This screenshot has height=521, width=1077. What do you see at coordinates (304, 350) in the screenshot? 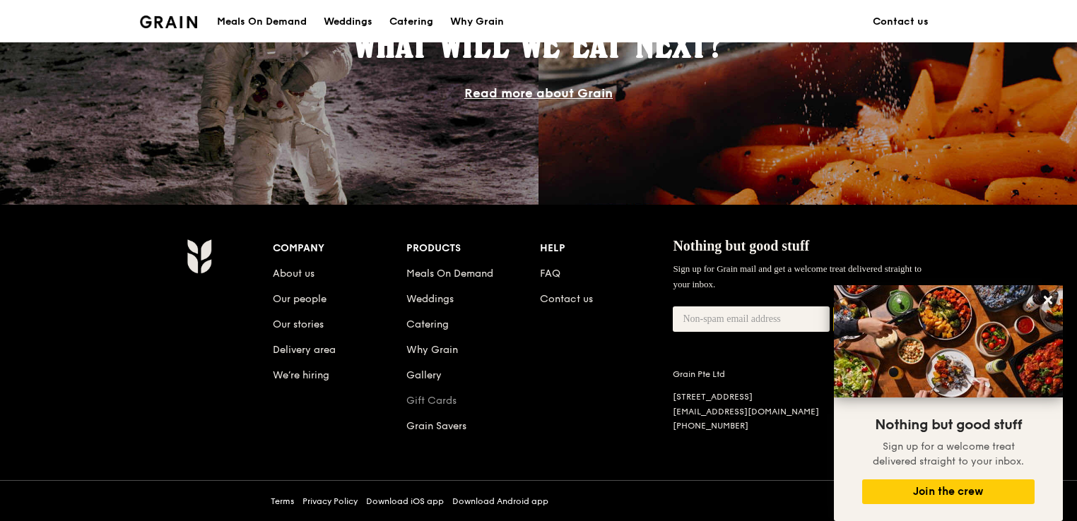
I see `a: Delivery area` at bounding box center [304, 350].